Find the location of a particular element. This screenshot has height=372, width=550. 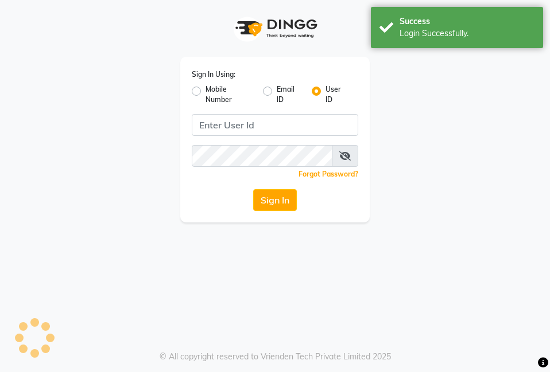

label: Mobile Number is located at coordinates (229, 95).